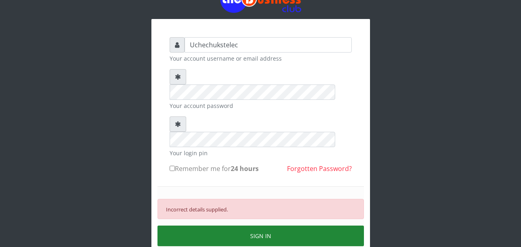  Describe the element at coordinates (261, 58) in the screenshot. I see `small: Your account username or email address` at that location.